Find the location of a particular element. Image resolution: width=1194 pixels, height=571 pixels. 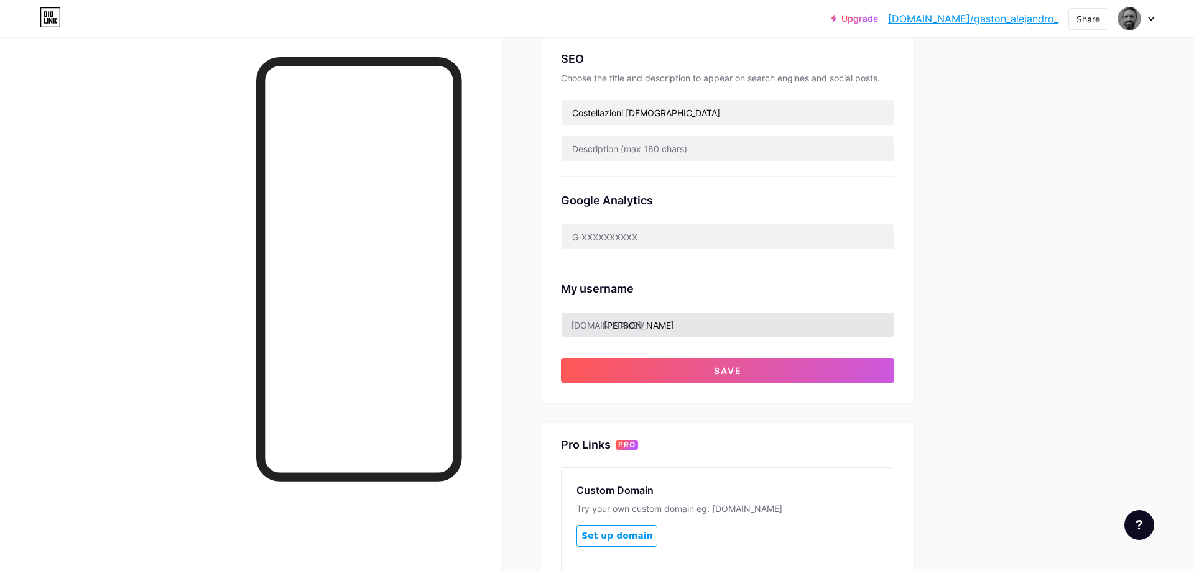

div: SEO is located at coordinates (727, 58).